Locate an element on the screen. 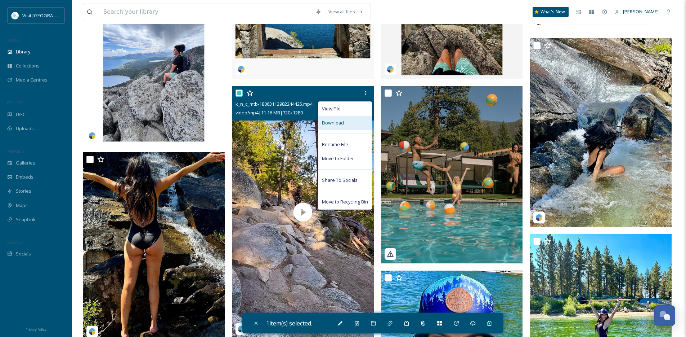 The width and height of the screenshot is (686, 337). a: Privacy Policy is located at coordinates (36, 329).